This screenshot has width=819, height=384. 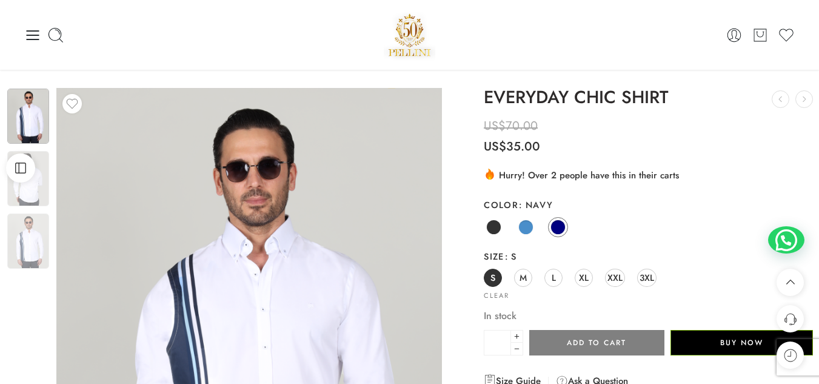 I want to click on a: L, so click(x=554, y=278).